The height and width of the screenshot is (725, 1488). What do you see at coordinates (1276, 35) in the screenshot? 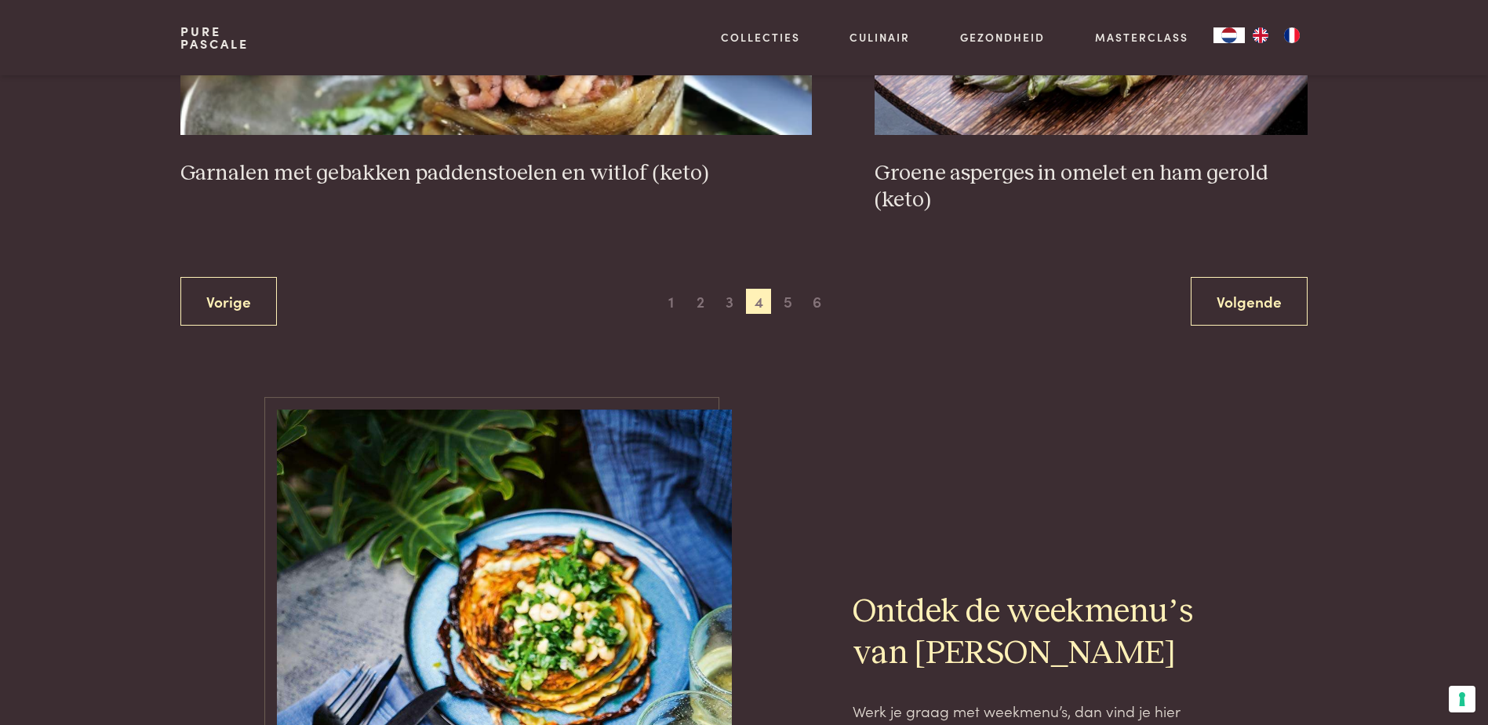
I see `ul: Language list` at bounding box center [1276, 35].